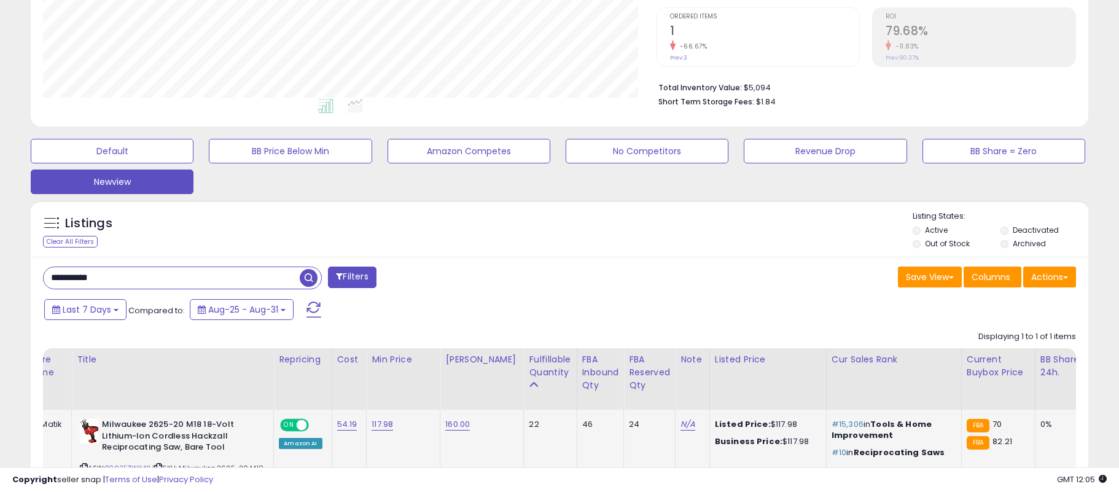 Image resolution: width=1119 pixels, height=492 pixels. What do you see at coordinates (692, 359) in the screenshot?
I see `div: Note` at bounding box center [692, 359].